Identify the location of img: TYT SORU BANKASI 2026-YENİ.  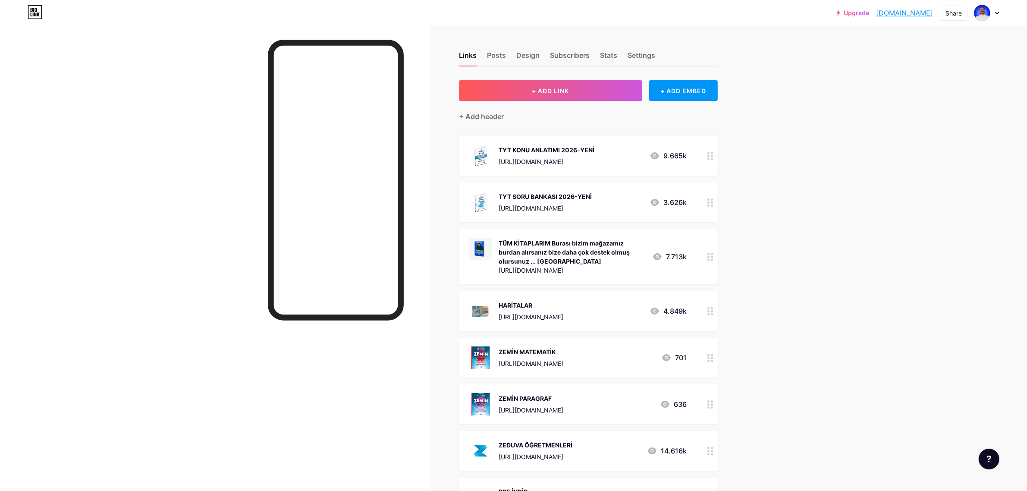
(480, 202).